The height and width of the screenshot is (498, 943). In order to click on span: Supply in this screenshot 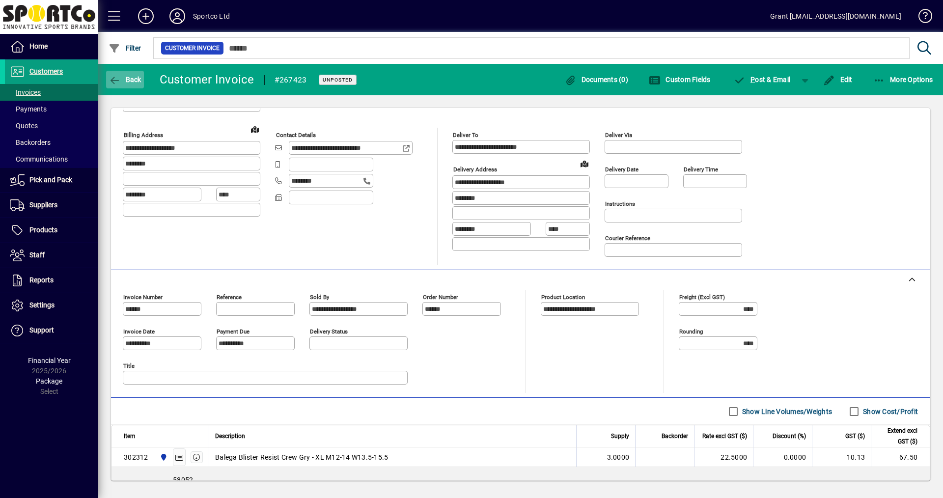, I will do `click(620, 436)`.